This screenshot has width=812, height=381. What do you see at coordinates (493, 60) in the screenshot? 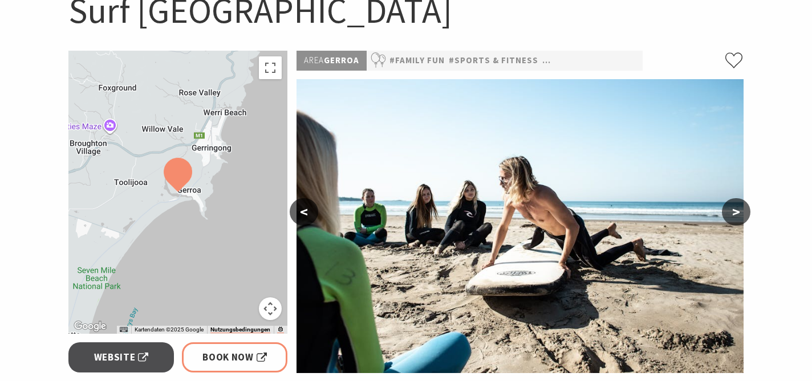
I see `a: #Sports & Fitness` at bounding box center [493, 60].